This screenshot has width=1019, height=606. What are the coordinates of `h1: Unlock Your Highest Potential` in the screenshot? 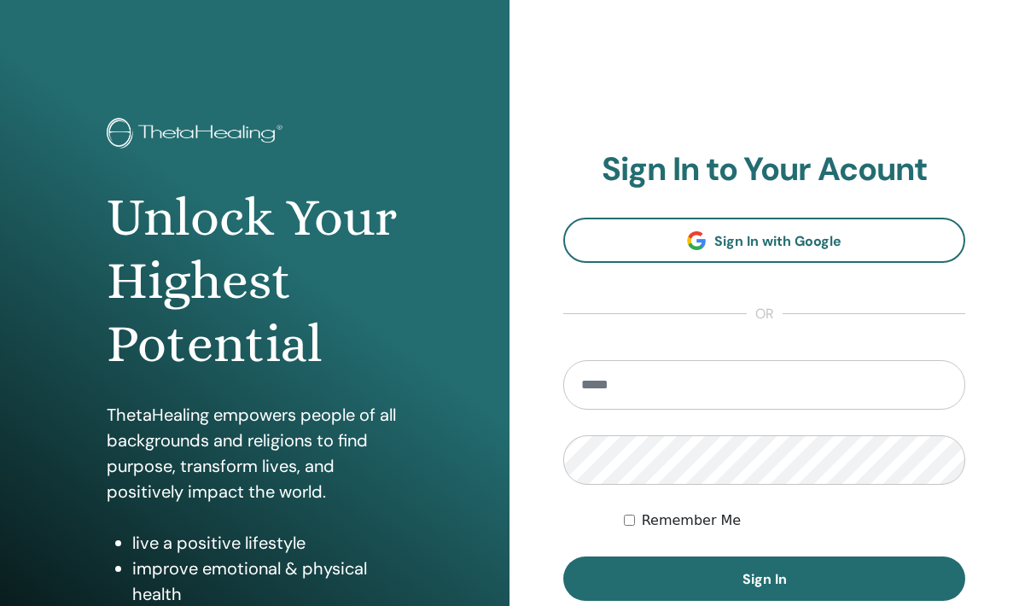 It's located at (255, 281).